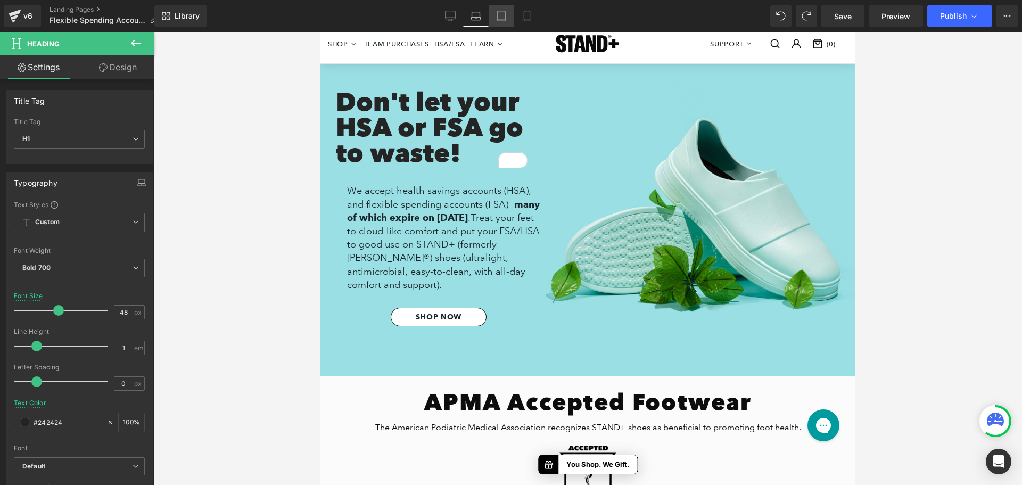  I want to click on h1: APMA Accepted Footwear, so click(267, 372).